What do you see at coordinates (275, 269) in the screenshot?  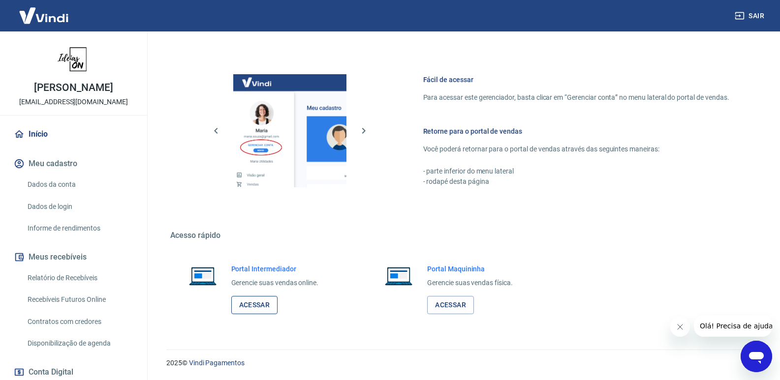 I see `h6: Portal Intermediador` at bounding box center [275, 269].